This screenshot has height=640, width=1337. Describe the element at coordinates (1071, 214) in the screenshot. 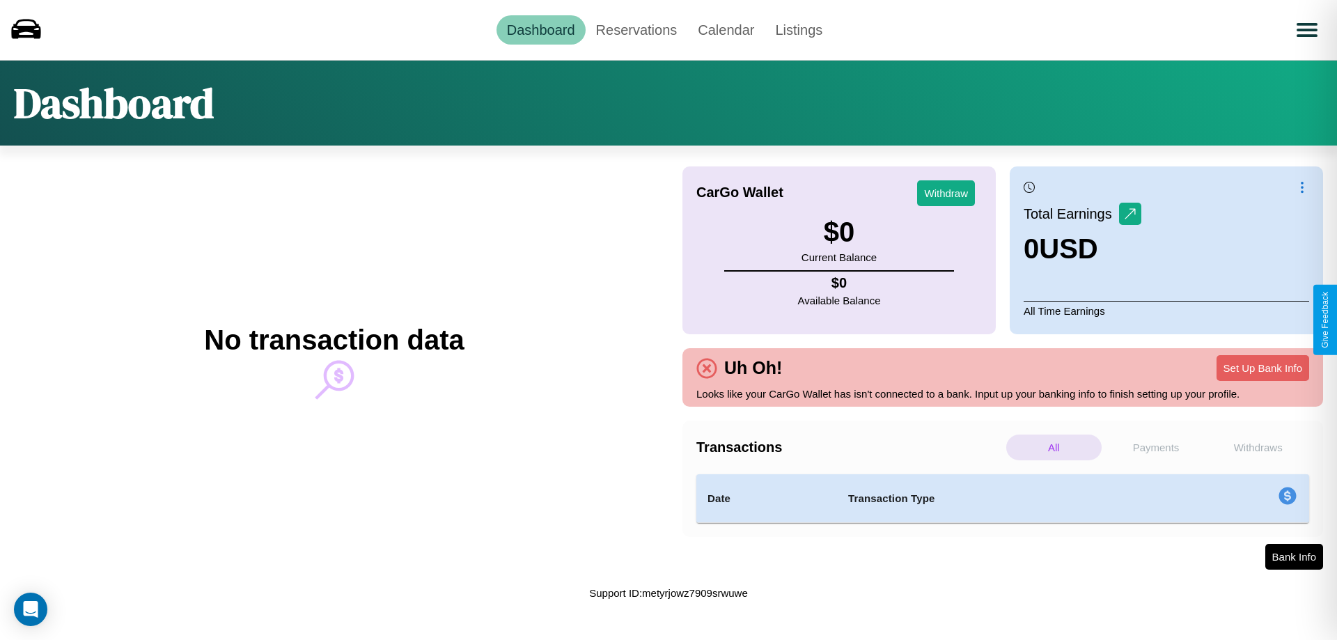

I see `p: Total Earnings` at that location.